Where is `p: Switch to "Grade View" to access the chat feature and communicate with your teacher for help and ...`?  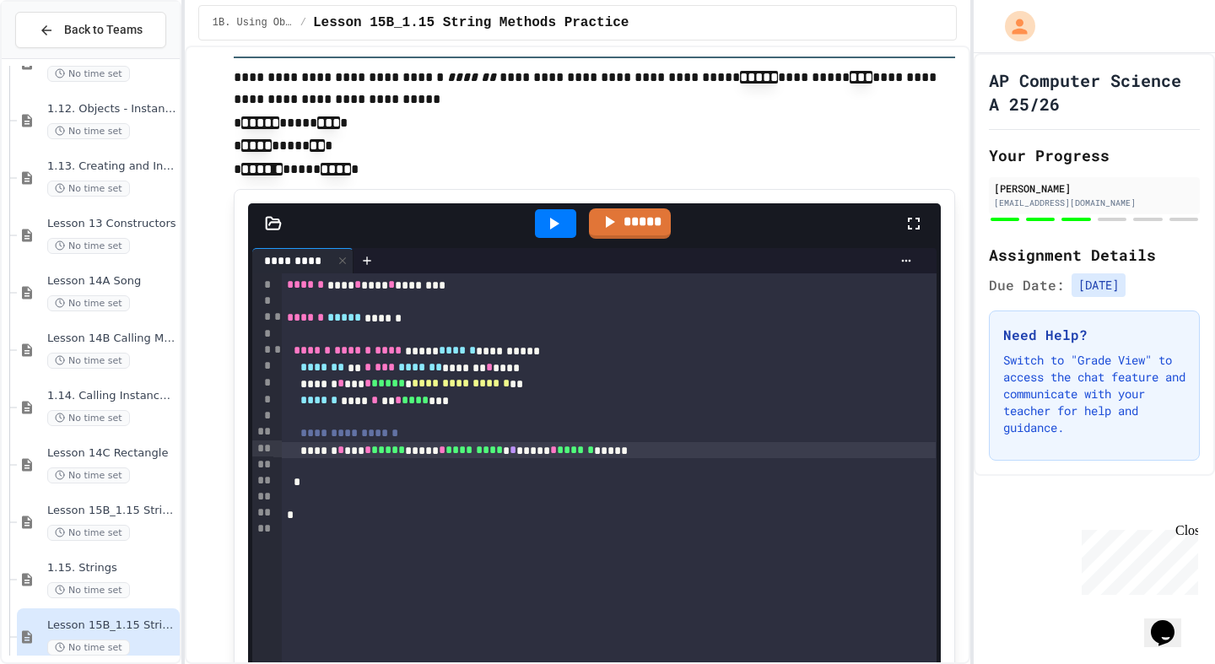
p: Switch to "Grade View" to access the chat feature and communicate with your teacher for help and ... is located at coordinates (1095, 394).